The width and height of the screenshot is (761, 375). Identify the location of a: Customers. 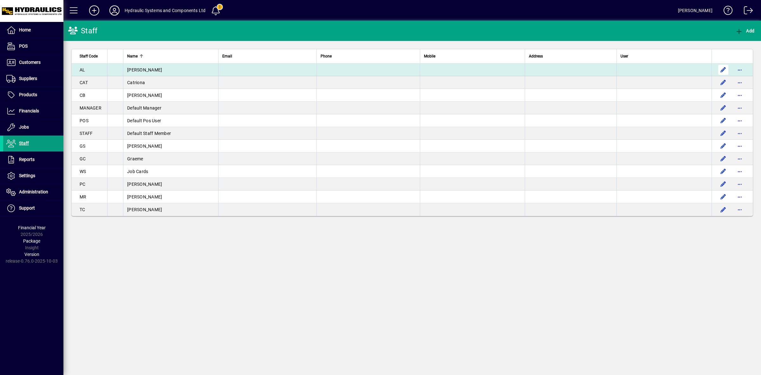
(33, 62).